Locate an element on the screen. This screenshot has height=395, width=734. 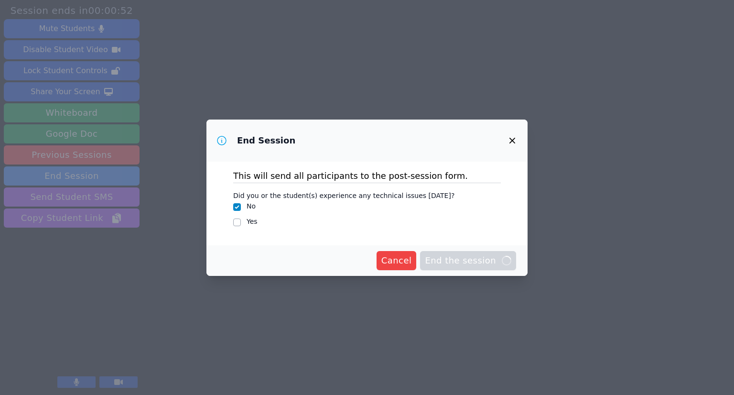
label: No is located at coordinates (251, 206).